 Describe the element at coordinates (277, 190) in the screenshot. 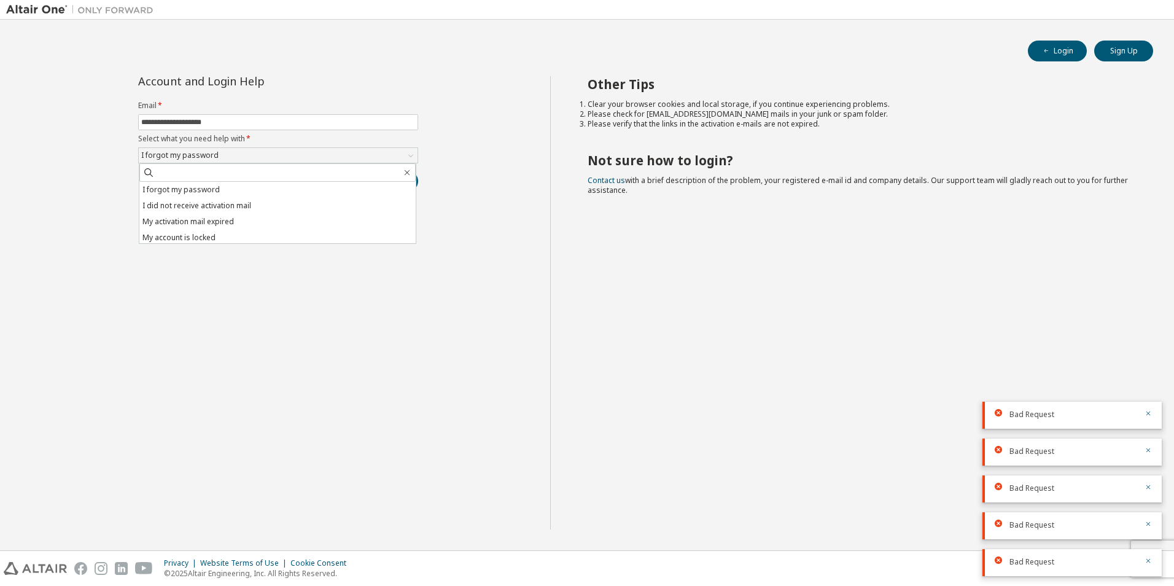

I see `li: I forgot my password` at that location.